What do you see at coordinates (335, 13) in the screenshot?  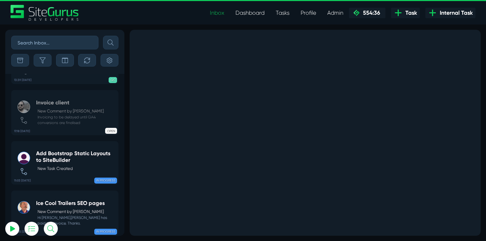 I see `a: Admin` at bounding box center [335, 13].